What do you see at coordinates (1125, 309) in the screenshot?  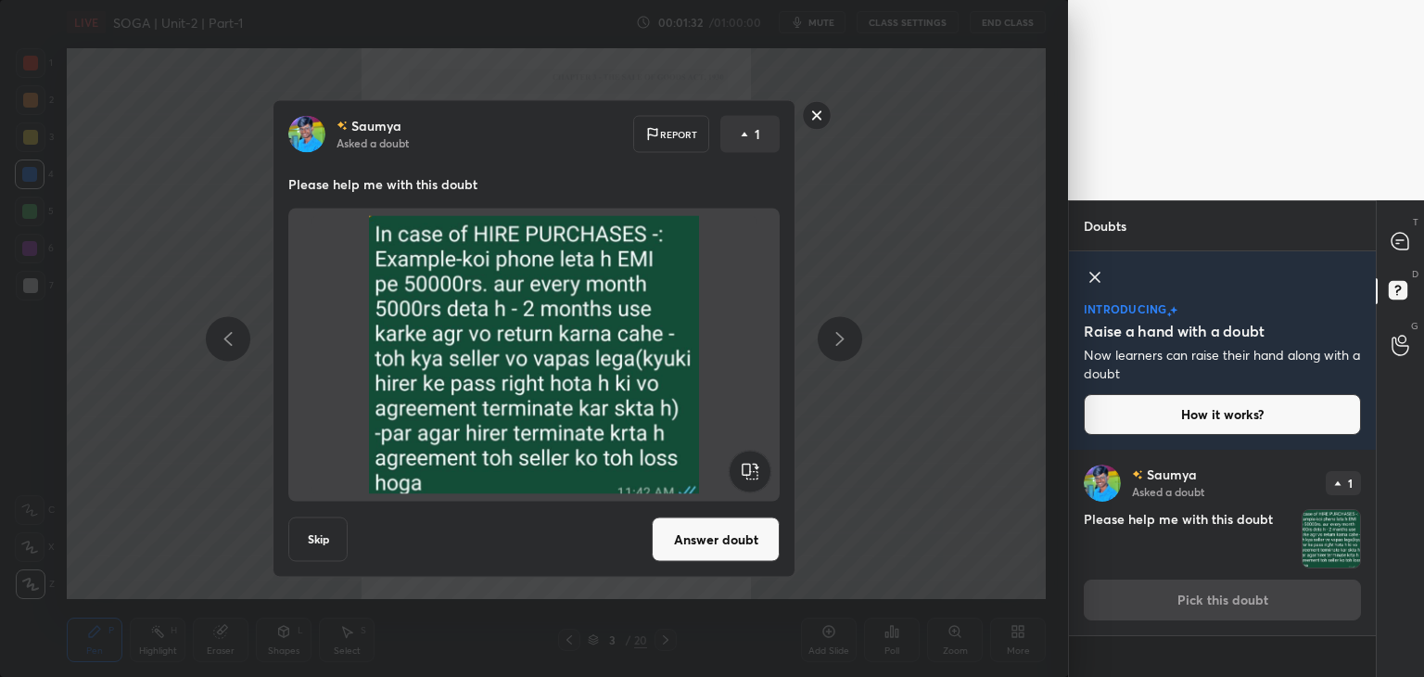 I see `p: introducing` at bounding box center [1125, 309].